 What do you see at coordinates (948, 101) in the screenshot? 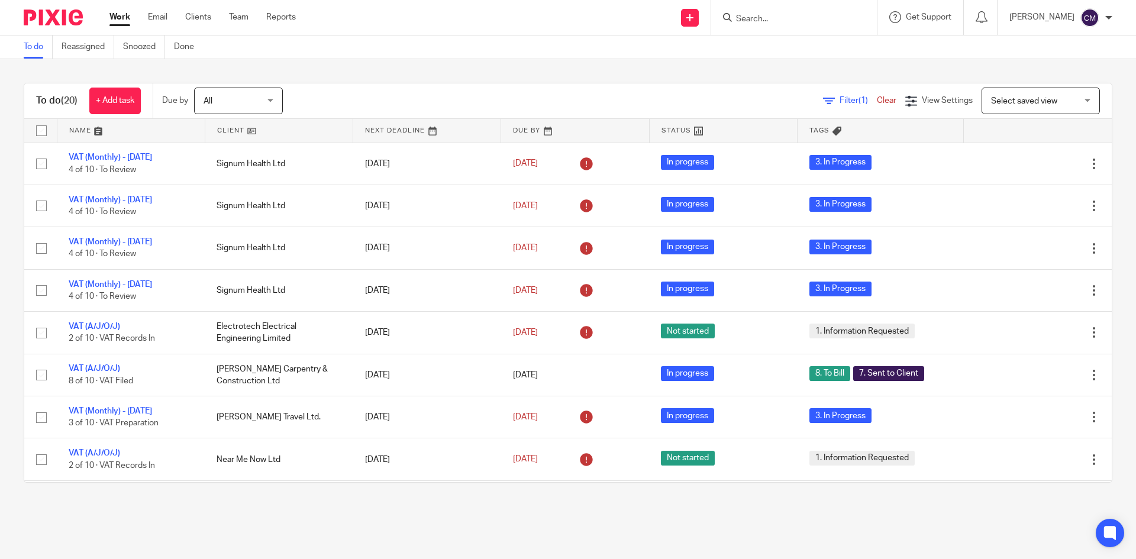
I see `span: View Settings` at bounding box center [948, 101].